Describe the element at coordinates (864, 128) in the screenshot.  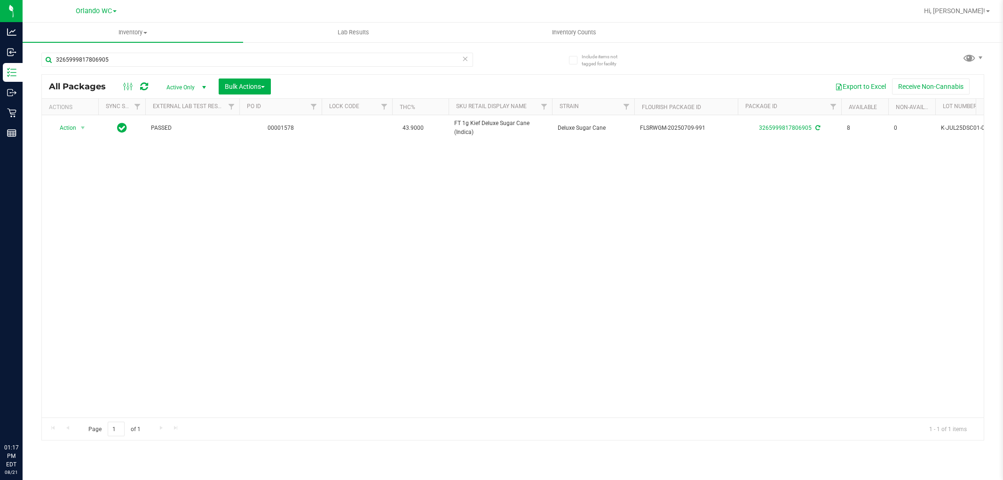
I see `span: 8` at that location.